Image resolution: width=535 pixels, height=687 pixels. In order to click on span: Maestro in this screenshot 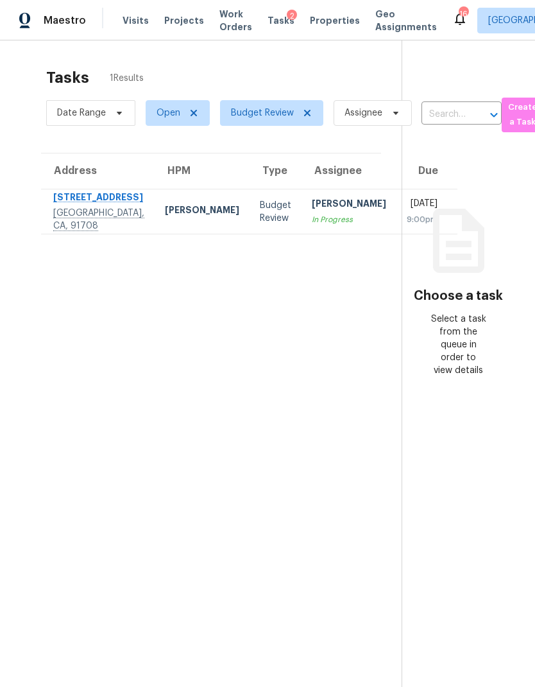, I will do `click(65, 21)`.